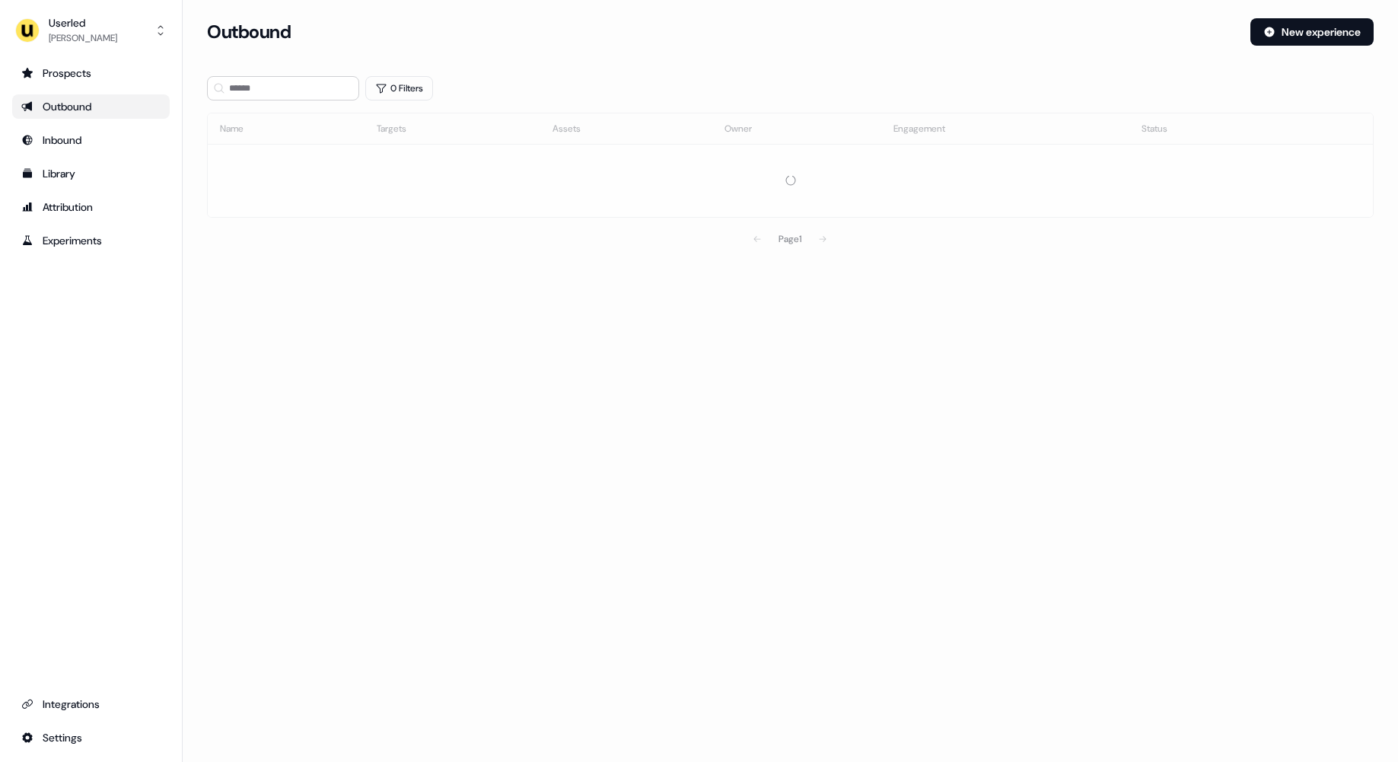 The image size is (1398, 762). What do you see at coordinates (91, 704) in the screenshot?
I see `div: Integrations` at bounding box center [91, 704].